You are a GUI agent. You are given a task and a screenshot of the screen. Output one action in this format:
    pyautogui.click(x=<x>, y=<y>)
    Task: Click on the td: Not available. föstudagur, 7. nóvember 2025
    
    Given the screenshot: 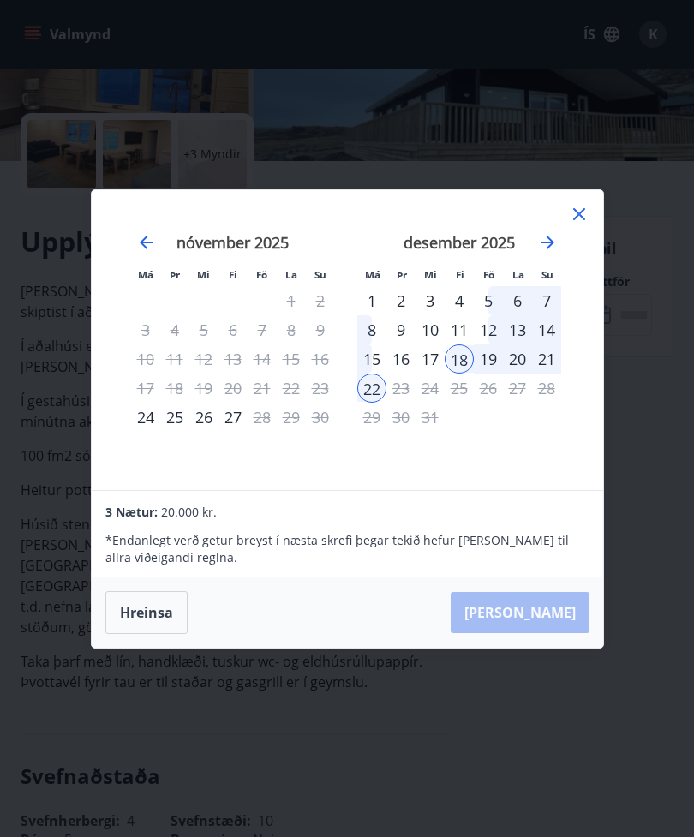 What is the action you would take?
    pyautogui.click(x=262, y=330)
    